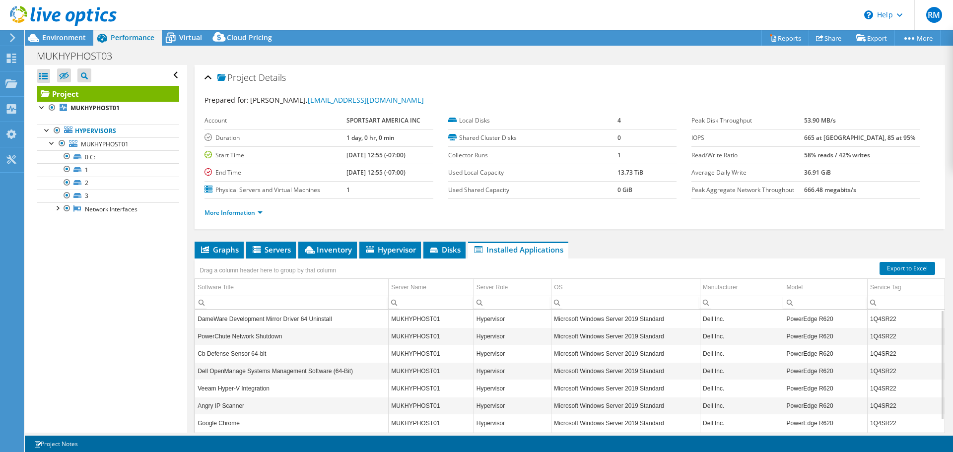 This screenshot has height=452, width=953. I want to click on td: Column Software Title, Value Dell OpenManage Systems Management Software (64-Bit), so click(292, 371).